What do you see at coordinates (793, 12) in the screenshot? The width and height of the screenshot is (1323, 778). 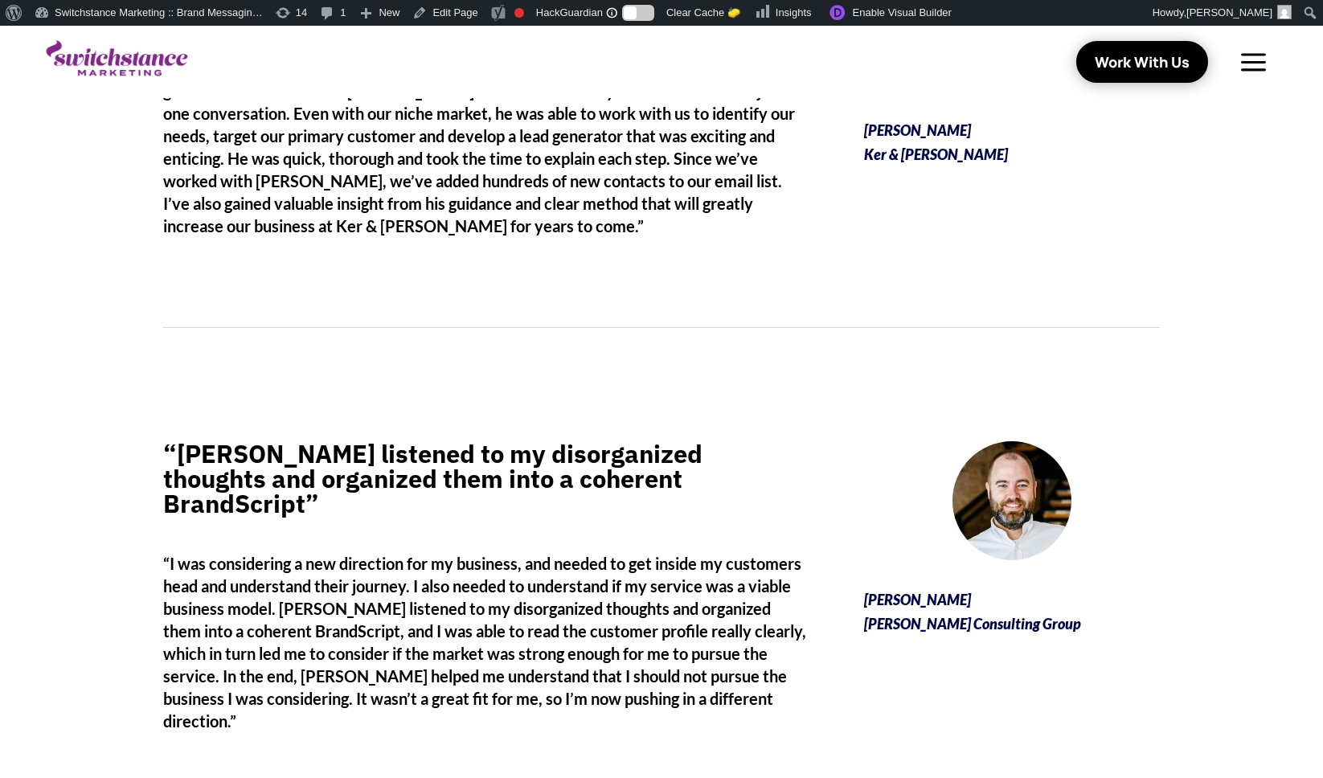 I see `span: Insights` at bounding box center [793, 12].